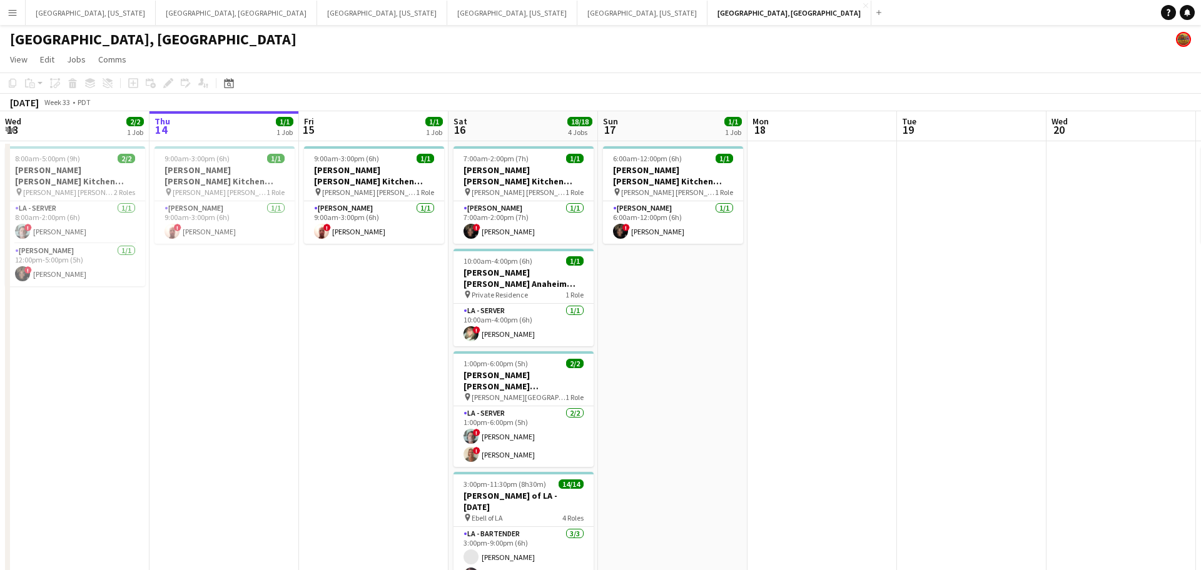 The image size is (1201, 570). Describe the element at coordinates (909, 121) in the screenshot. I see `span: Tue` at that location.